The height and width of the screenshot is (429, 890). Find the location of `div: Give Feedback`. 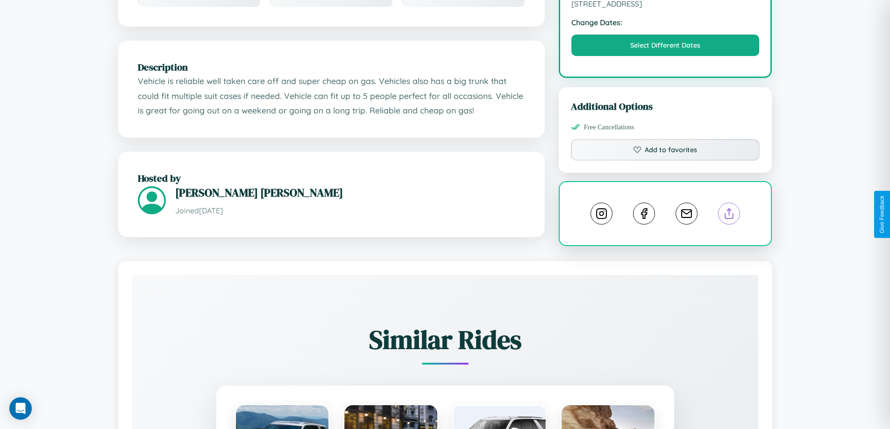

div: Give Feedback is located at coordinates (882, 214).